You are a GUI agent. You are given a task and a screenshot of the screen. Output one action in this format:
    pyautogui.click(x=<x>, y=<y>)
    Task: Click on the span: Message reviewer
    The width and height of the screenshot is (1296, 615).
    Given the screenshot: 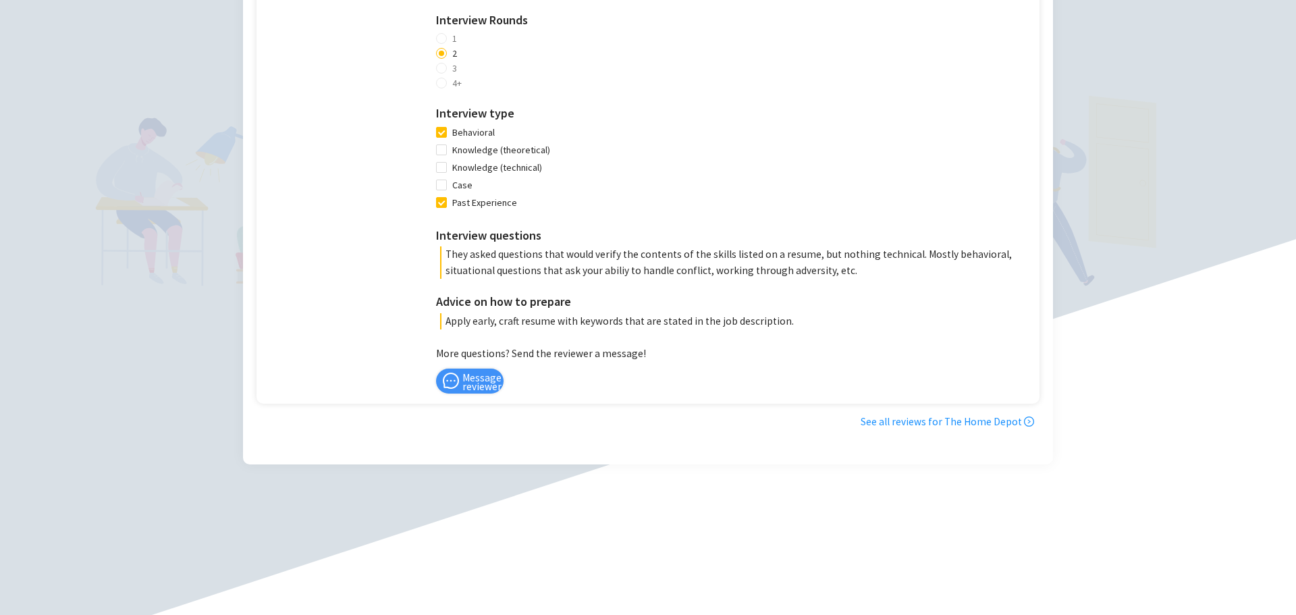 What is the action you would take?
    pyautogui.click(x=482, y=382)
    